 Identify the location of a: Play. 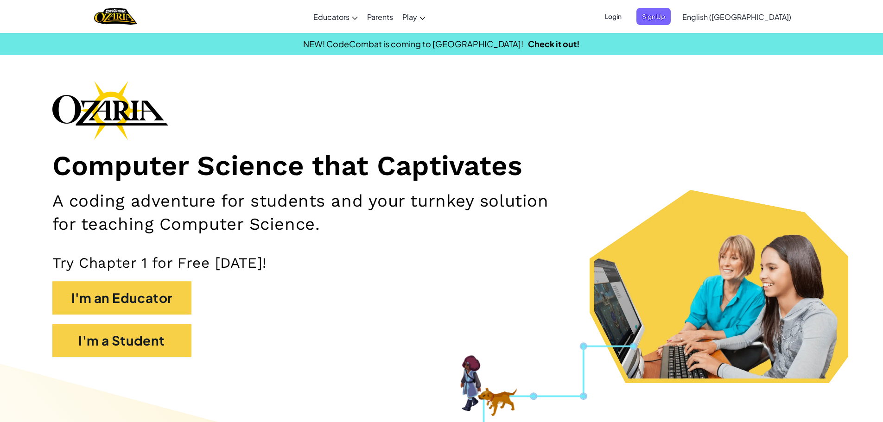
(414, 17).